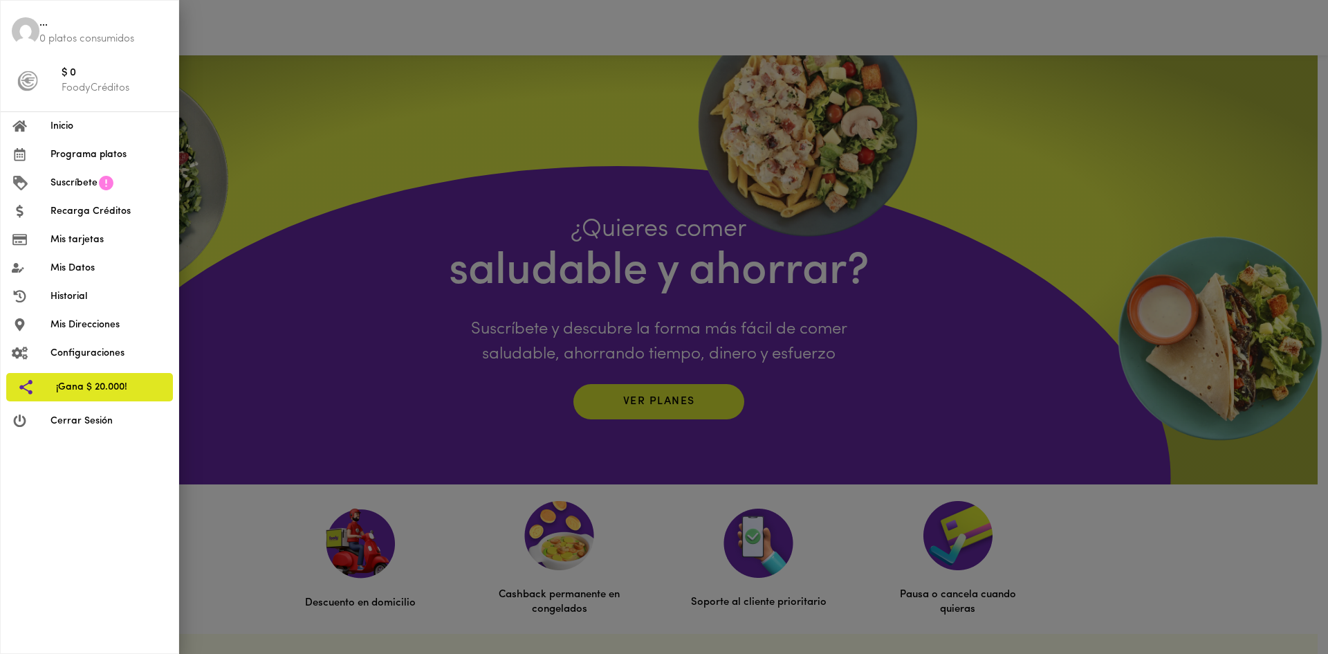 The width and height of the screenshot is (1328, 654). Describe the element at coordinates (109, 154) in the screenshot. I see `span: Programa platos` at that location.